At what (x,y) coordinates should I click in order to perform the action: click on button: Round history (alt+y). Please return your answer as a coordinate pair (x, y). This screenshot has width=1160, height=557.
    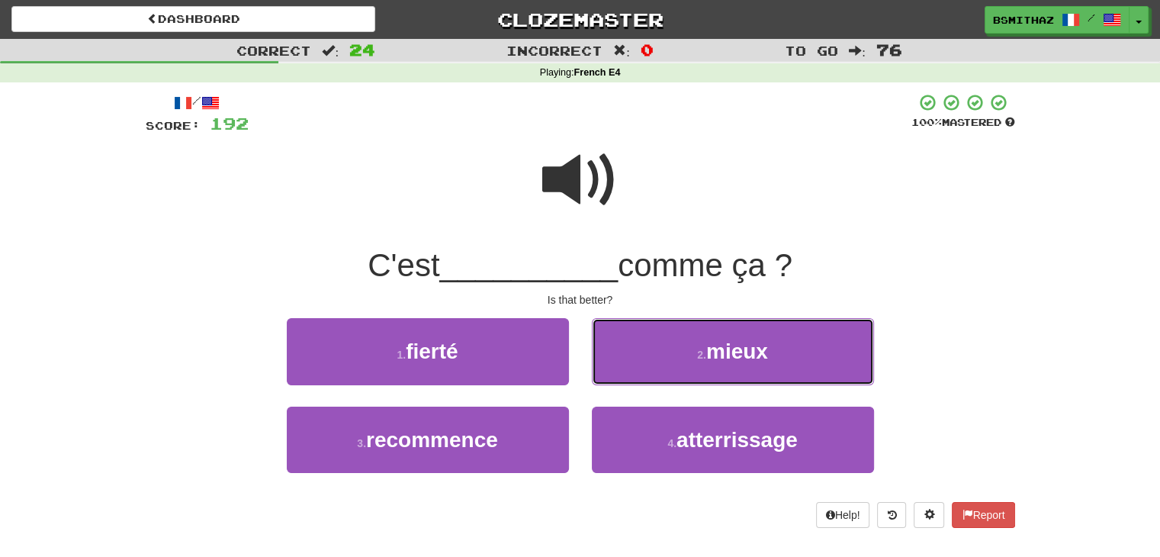
    Looking at the image, I should click on (892, 515).